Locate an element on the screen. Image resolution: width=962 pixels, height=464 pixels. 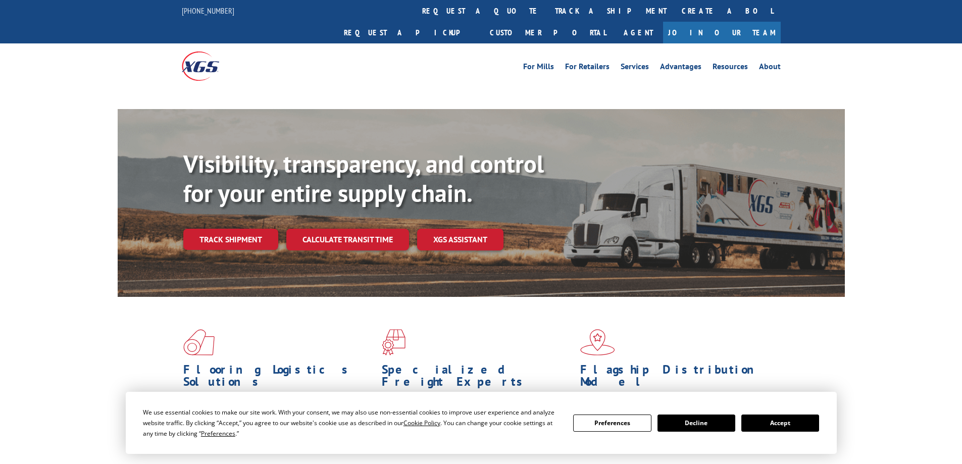
h1: Specialized Freight Experts is located at coordinates (477, 378).